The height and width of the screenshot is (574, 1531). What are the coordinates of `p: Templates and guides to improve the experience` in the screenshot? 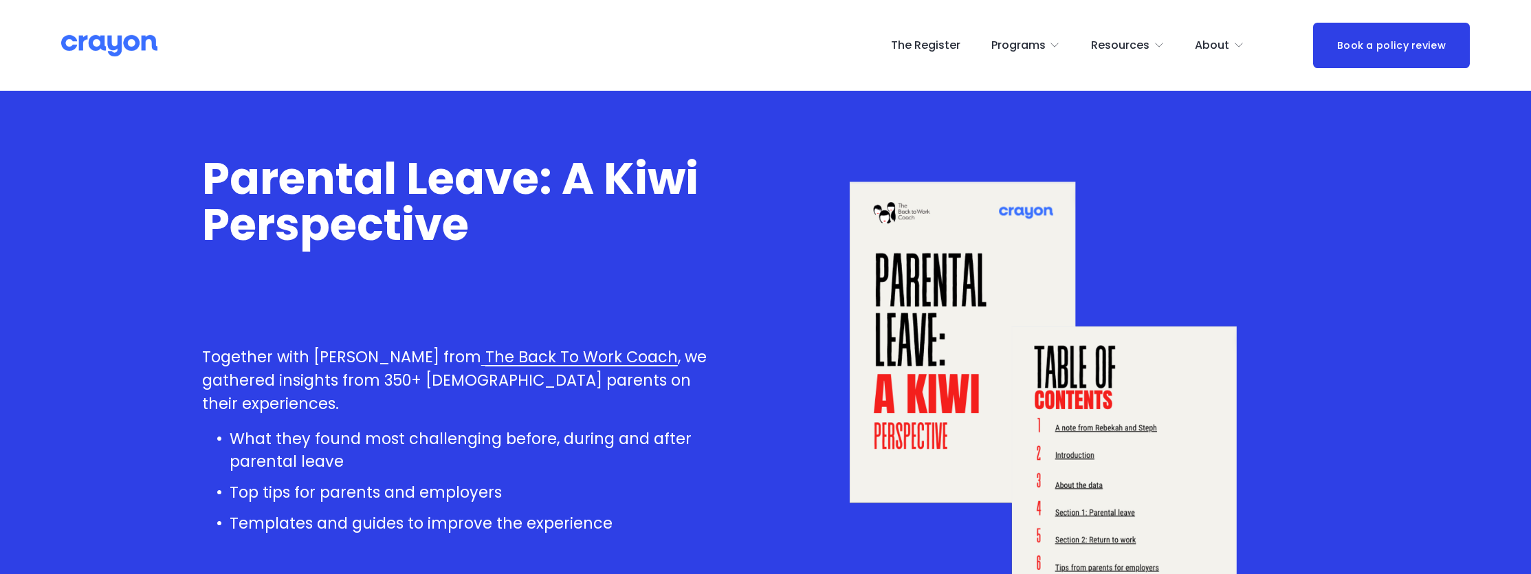 It's located at (472, 524).